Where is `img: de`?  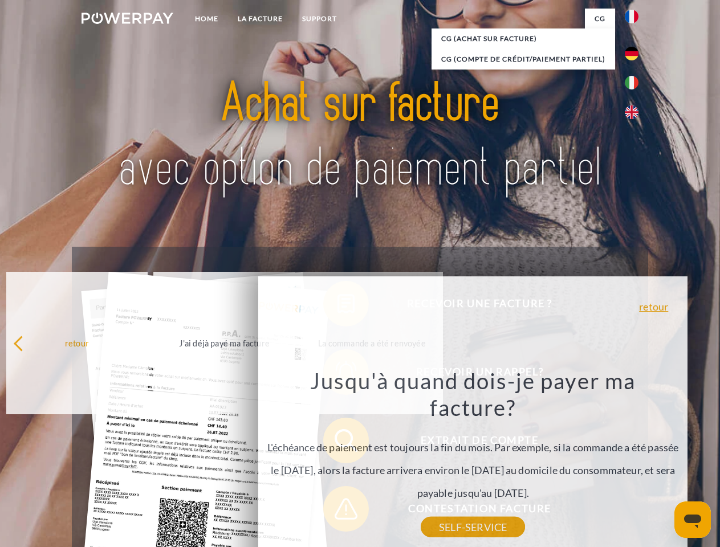 img: de is located at coordinates (632, 54).